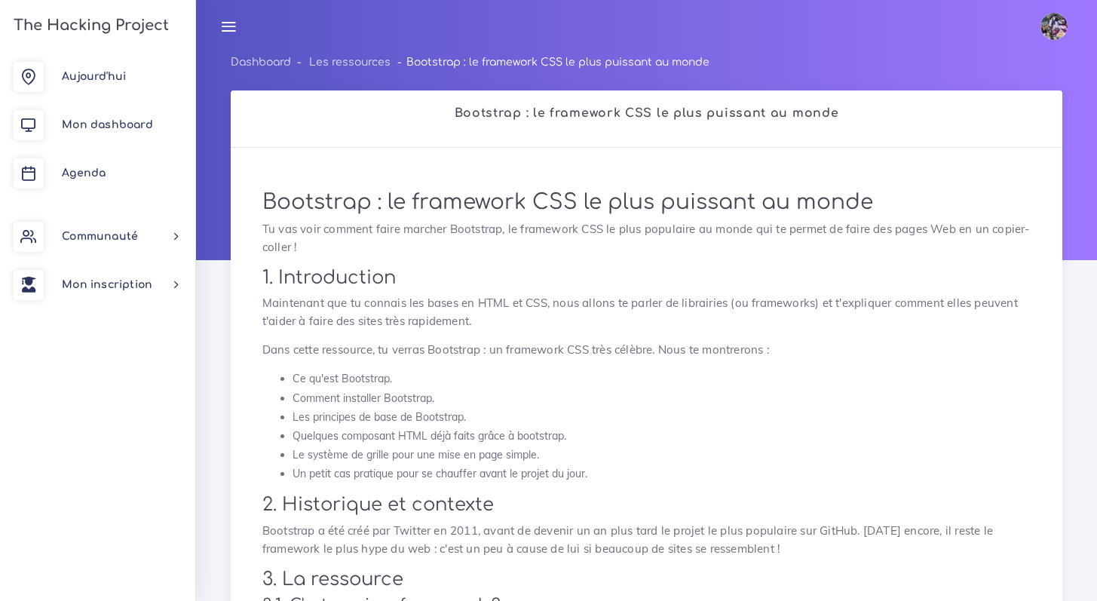 Image resolution: width=1097 pixels, height=601 pixels. What do you see at coordinates (350, 62) in the screenshot?
I see `a: Les ressources` at bounding box center [350, 62].